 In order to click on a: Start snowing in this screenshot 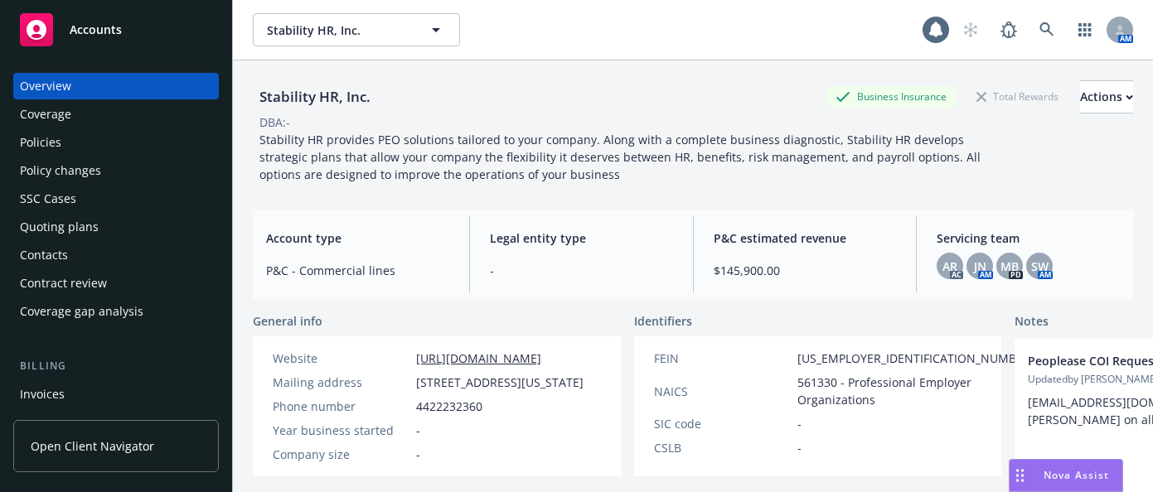, I will do `click(971, 30)`.